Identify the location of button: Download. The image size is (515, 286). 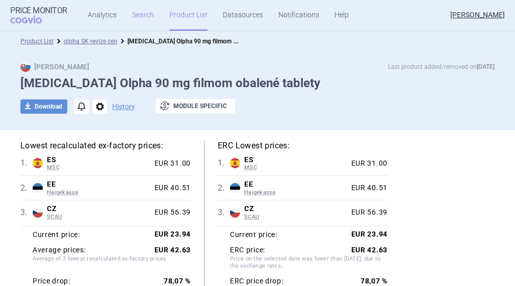
(44, 106).